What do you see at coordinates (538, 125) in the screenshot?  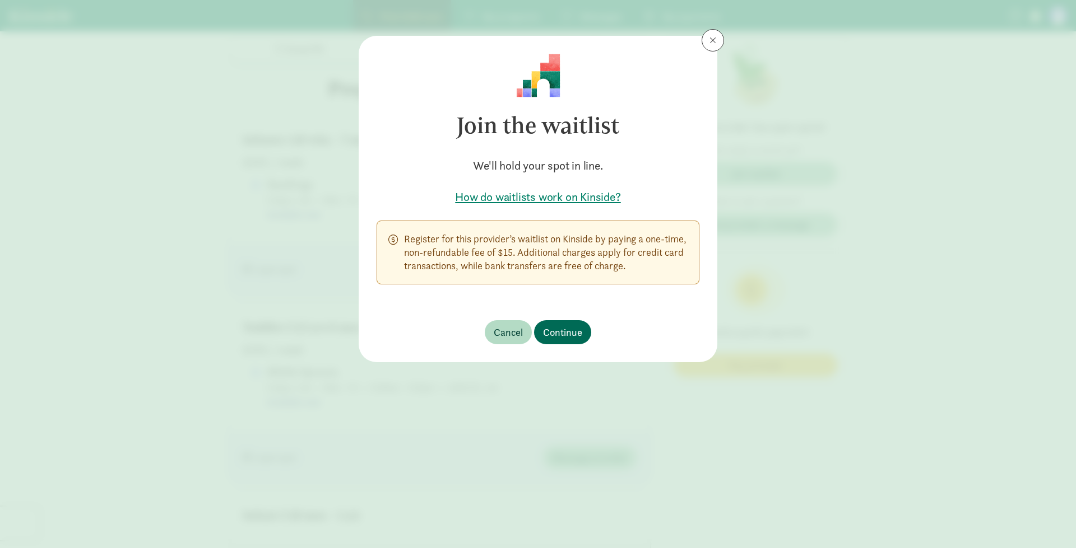 I see `h3: Join the waitlist` at bounding box center [538, 125].